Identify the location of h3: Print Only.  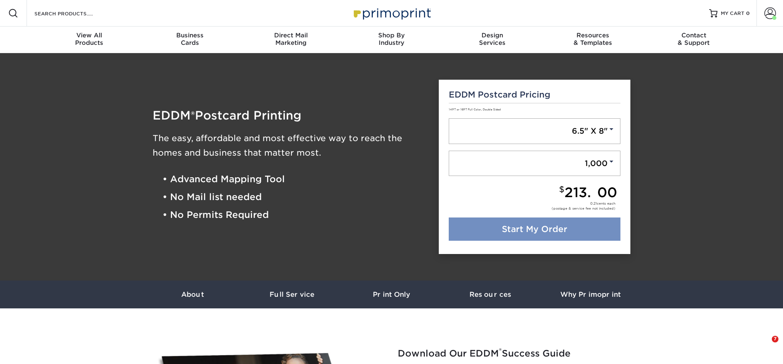
(391, 294).